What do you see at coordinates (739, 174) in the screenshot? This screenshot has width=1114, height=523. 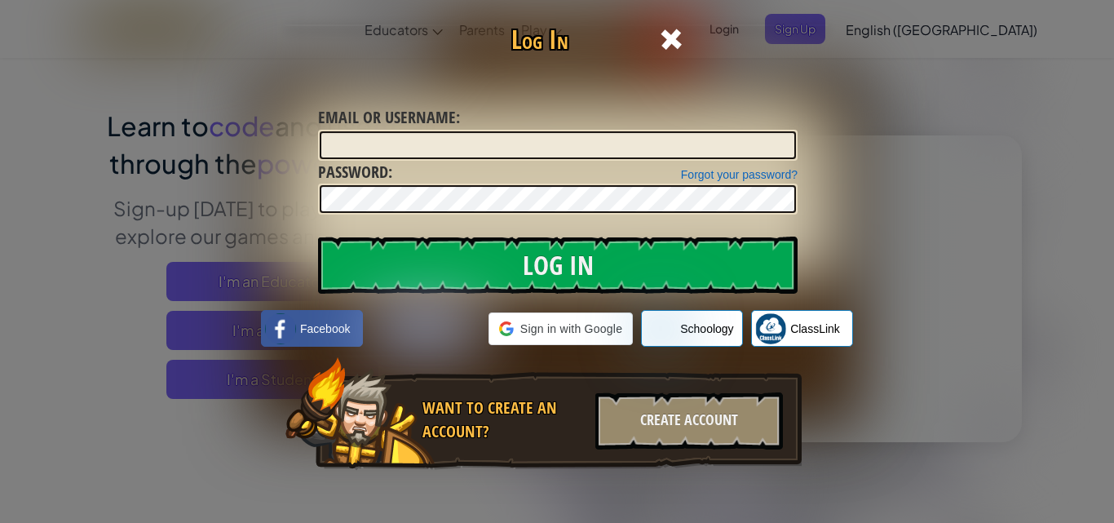 I see `a: Forgot your password?` at bounding box center [739, 174].